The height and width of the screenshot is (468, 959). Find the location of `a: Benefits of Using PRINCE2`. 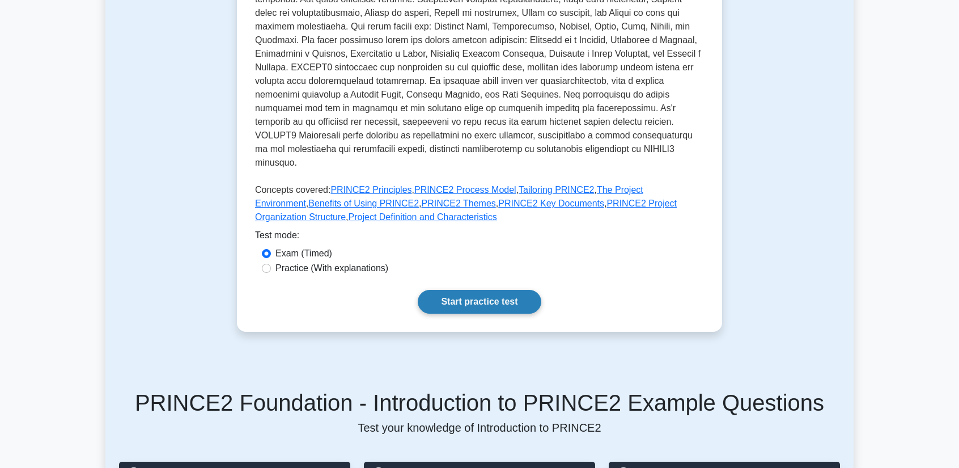

a: Benefits of Using PRINCE2 is located at coordinates (363, 203).